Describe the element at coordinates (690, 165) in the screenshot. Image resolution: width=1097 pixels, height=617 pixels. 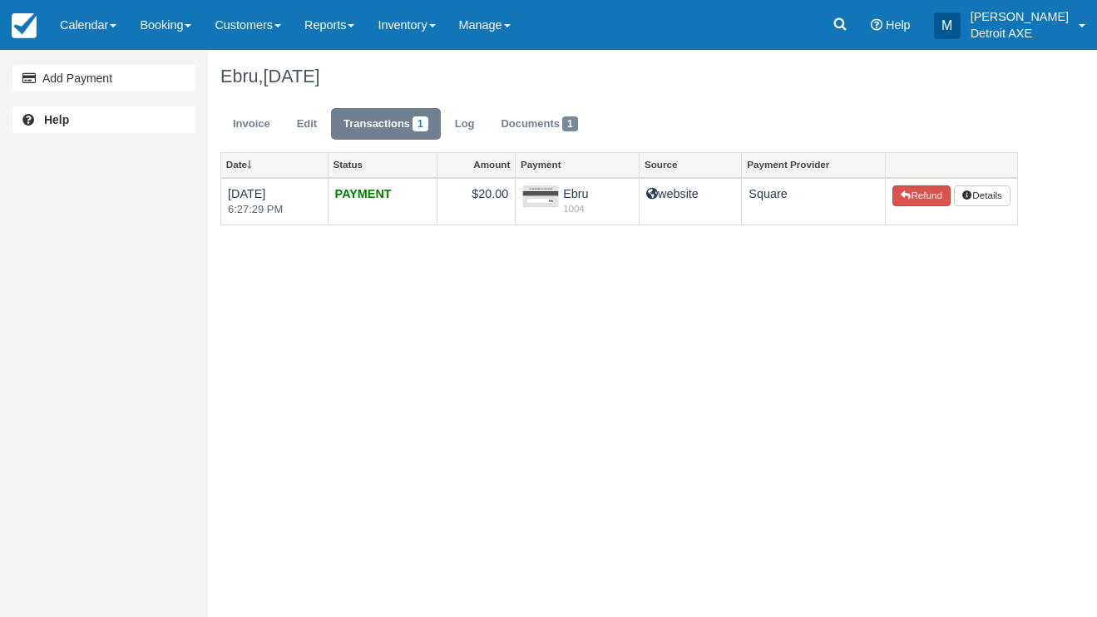
I see `a: Source` at that location.